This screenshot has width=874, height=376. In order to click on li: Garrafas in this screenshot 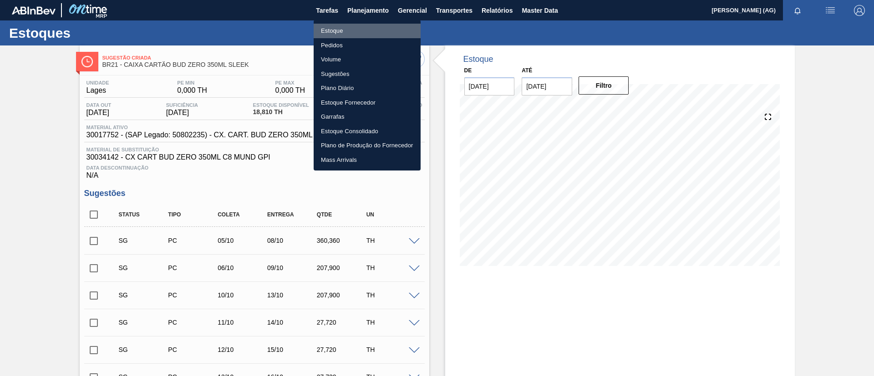, I will do `click(367, 117)`.